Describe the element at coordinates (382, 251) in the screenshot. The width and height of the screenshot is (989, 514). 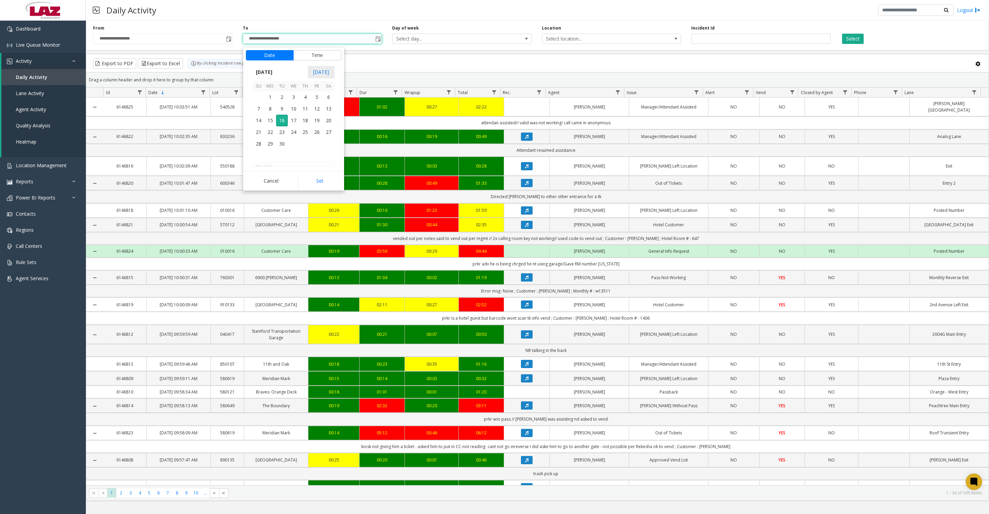
I see `div: 03:56` at that location.